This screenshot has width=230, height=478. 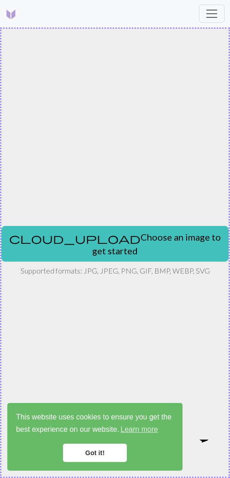 I want to click on button: Choose an image to get started, so click(x=115, y=244).